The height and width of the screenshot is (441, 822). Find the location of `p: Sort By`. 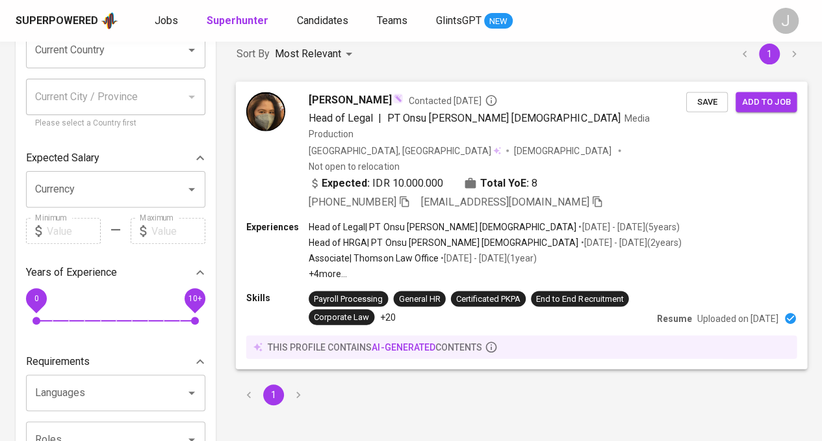

p: Sort By is located at coordinates (253, 54).